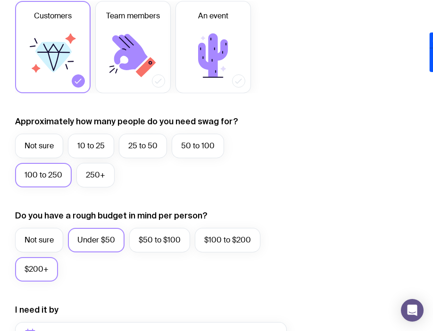 The width and height of the screenshot is (433, 331). Describe the element at coordinates (213, 16) in the screenshot. I see `span: An event` at that location.